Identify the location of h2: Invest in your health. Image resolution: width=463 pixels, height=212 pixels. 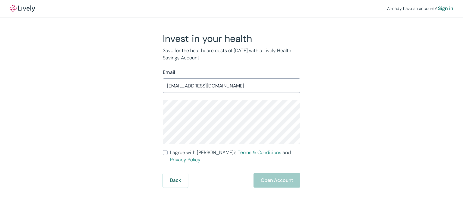
(231, 39).